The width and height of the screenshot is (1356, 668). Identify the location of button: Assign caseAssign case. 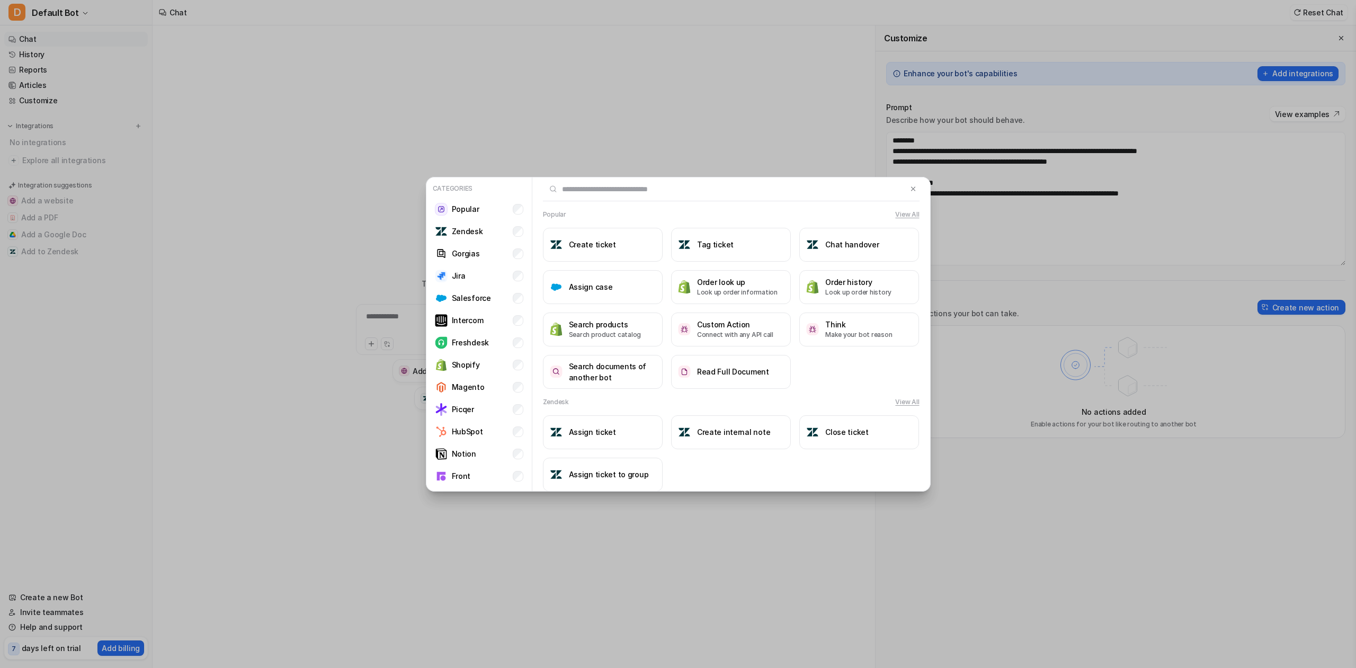
(603, 287).